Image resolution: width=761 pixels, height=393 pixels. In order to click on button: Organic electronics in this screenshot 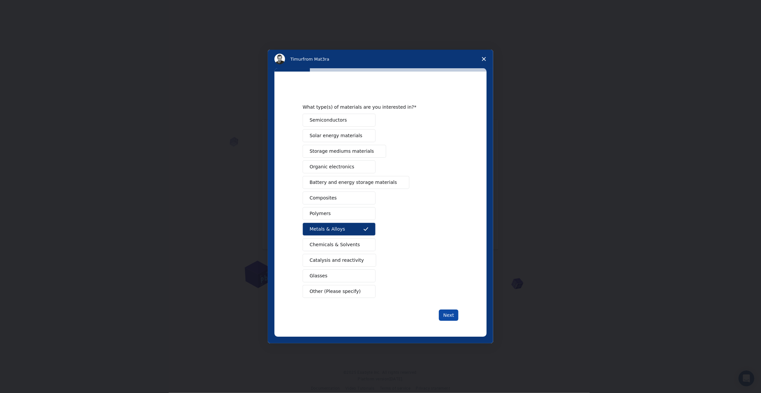, I will do `click(339, 167)`.